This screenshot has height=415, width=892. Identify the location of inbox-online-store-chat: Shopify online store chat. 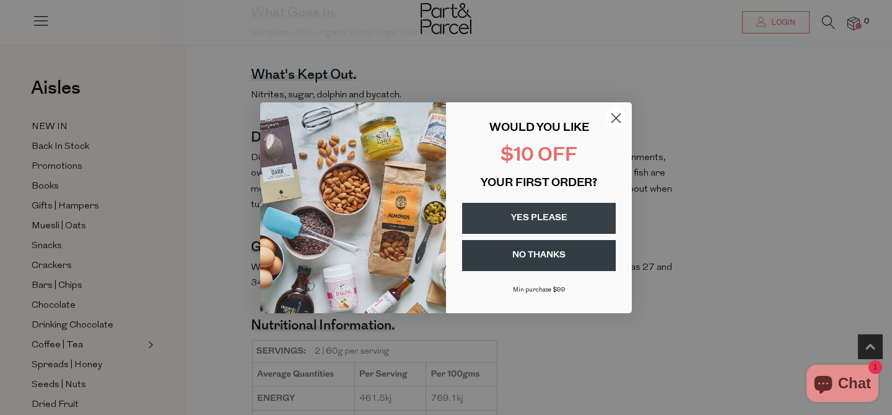
(843, 384).